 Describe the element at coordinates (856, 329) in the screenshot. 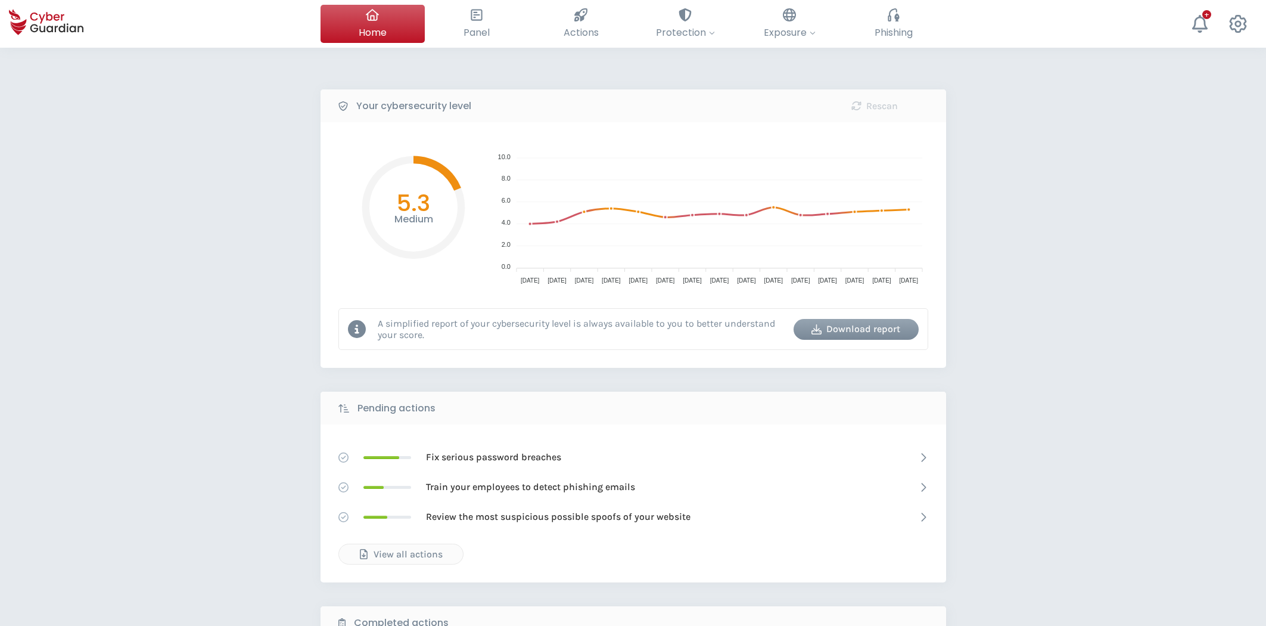

I see `div: Download report` at that location.